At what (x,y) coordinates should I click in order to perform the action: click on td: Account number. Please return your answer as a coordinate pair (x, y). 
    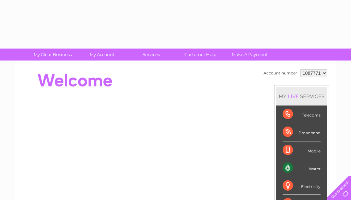
    Looking at the image, I should click on (280, 73).